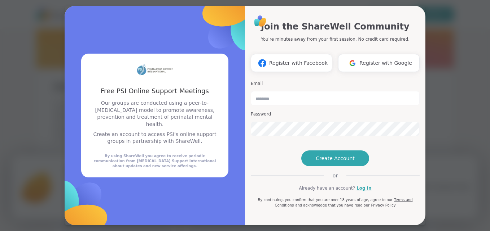 The image size is (490, 231). Describe the element at coordinates (325, 200) in the screenshot. I see `span: By continuing, you confirm that you are over 18 years of age, agree to our` at that location.